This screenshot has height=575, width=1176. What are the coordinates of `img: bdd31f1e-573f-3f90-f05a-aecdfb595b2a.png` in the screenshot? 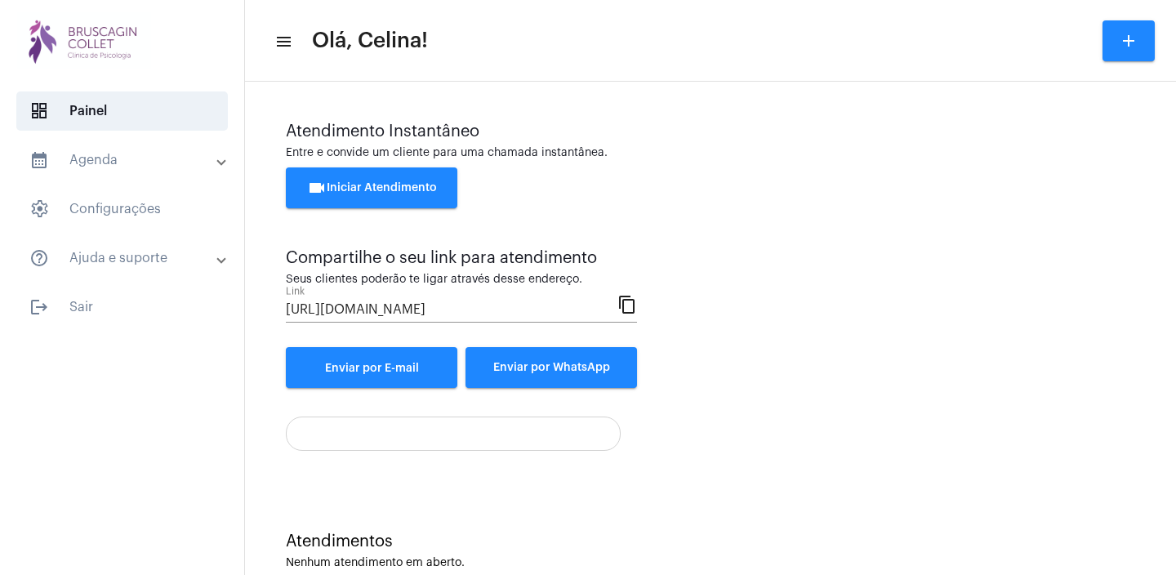 It's located at (84, 41).